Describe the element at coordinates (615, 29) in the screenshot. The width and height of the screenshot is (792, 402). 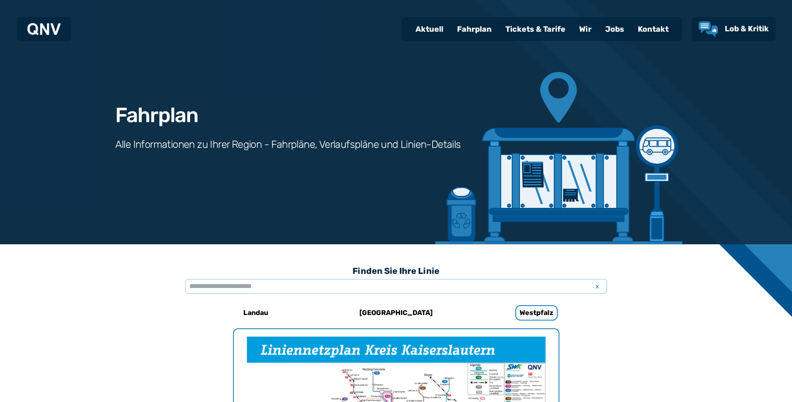
I see `div: Jobs` at that location.